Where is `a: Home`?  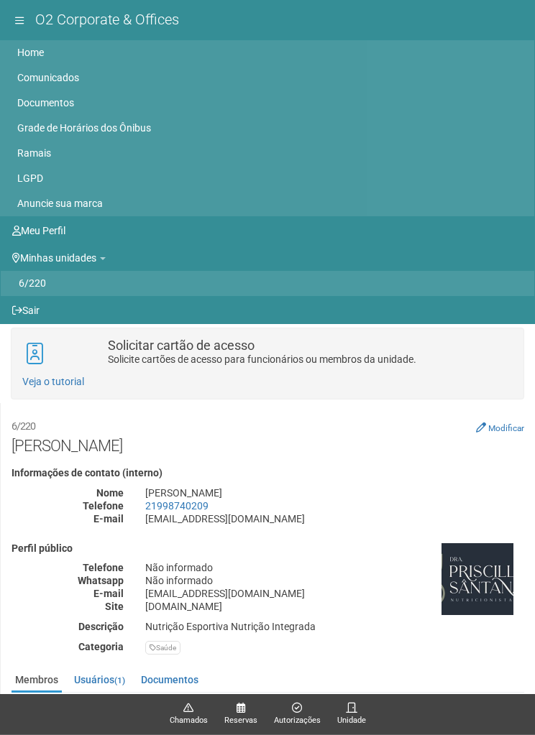
a: Home is located at coordinates (267, 52).